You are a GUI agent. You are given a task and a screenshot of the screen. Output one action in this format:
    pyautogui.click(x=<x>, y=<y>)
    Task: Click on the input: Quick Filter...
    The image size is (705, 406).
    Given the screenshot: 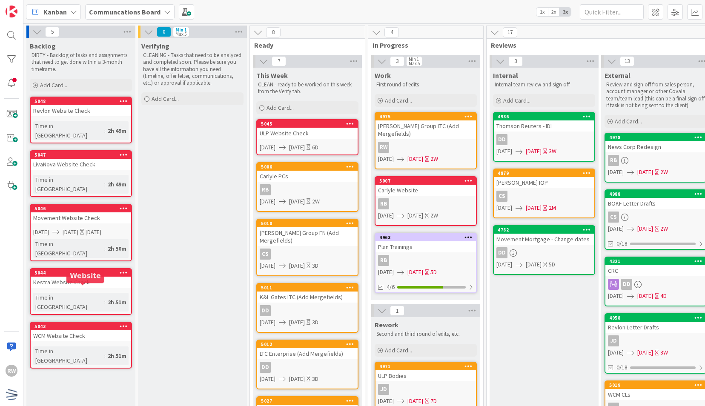 What is the action you would take?
    pyautogui.click(x=612, y=12)
    